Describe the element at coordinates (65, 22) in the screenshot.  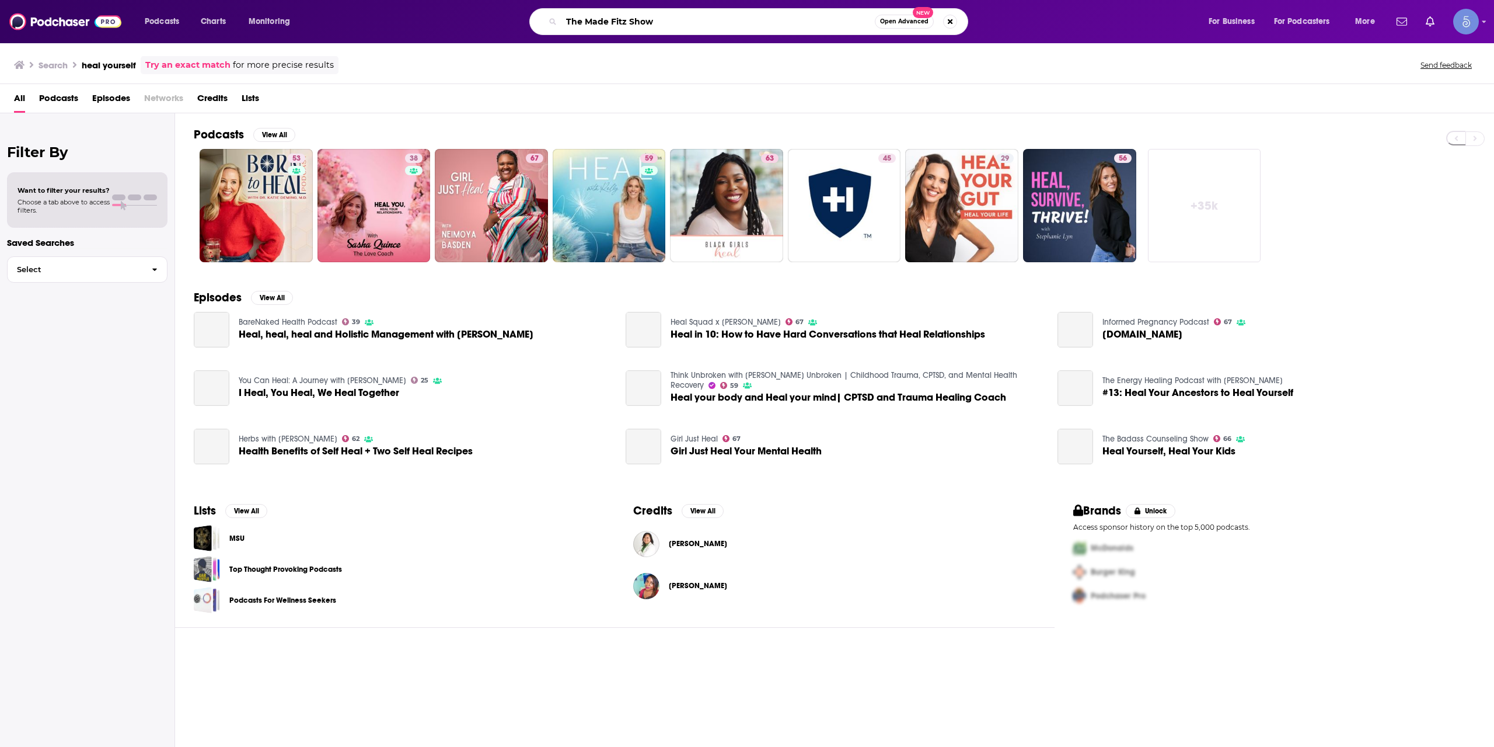
I see `a: Podchaser - Follow, Share and Rate Podcasts` at that location.